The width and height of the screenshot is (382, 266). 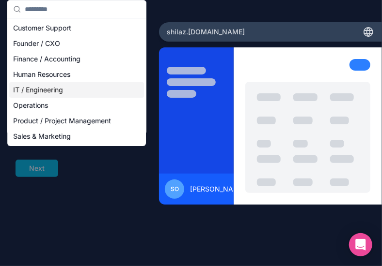 What do you see at coordinates (174, 189) in the screenshot?
I see `span: SO` at bounding box center [174, 189].